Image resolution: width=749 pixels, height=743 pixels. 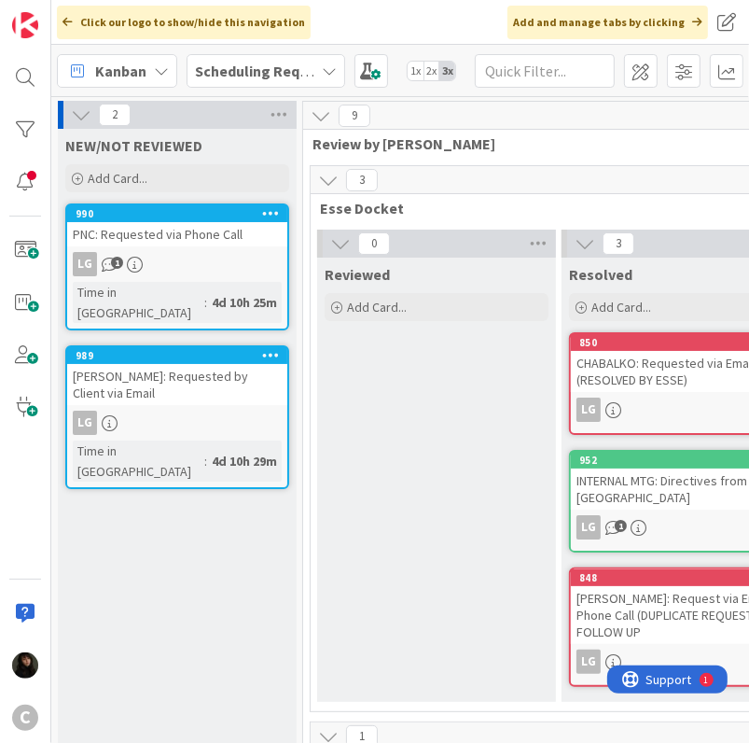 I want to click on span: Support, so click(x=62, y=14).